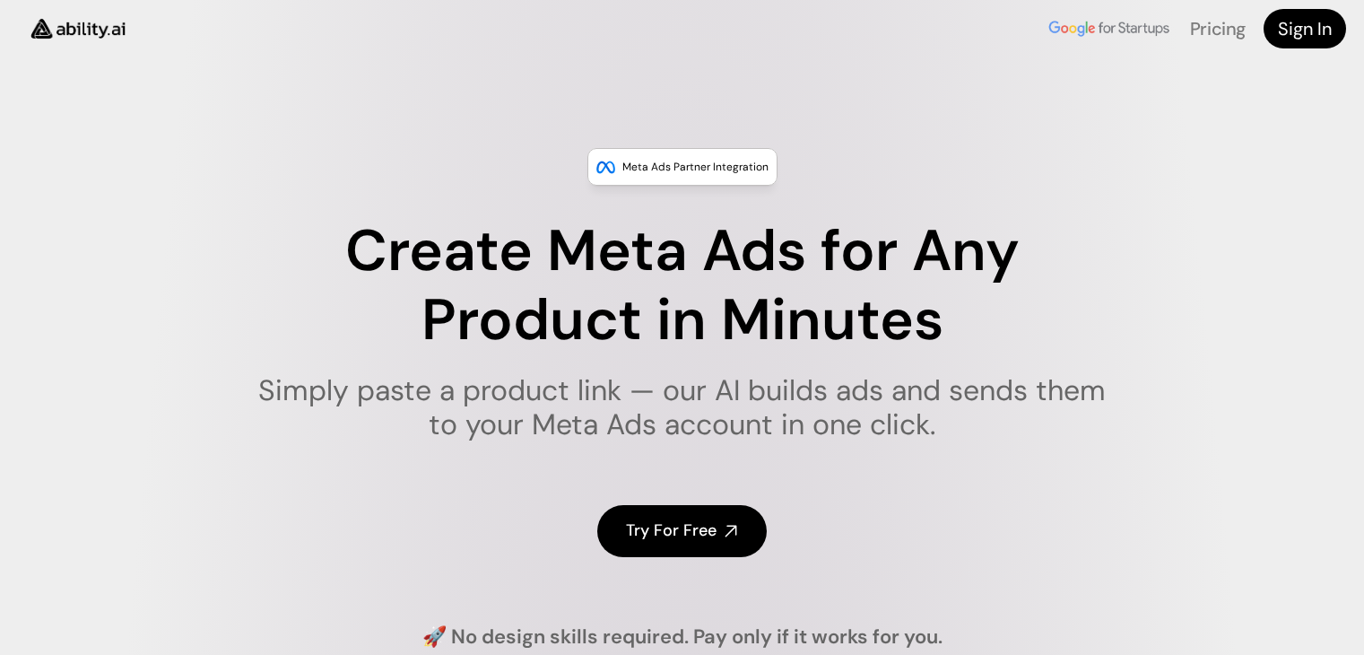 This screenshot has height=655, width=1364. Describe the element at coordinates (681, 286) in the screenshot. I see `h1: Create Meta Ads for Any Product in Minutes` at that location.